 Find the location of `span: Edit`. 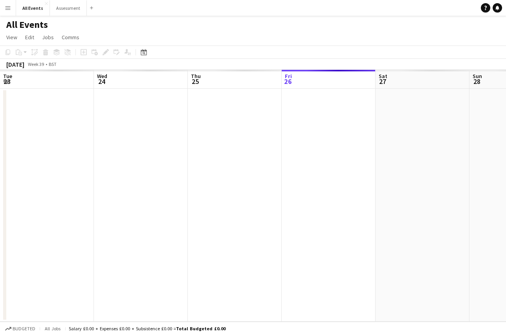

span: Edit is located at coordinates (29, 37).